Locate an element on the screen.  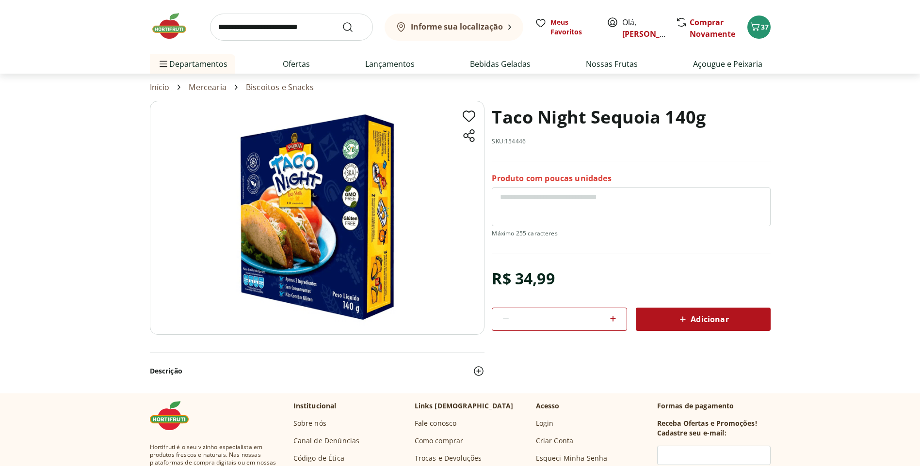
a: Nossas Frutas is located at coordinates (611, 64).